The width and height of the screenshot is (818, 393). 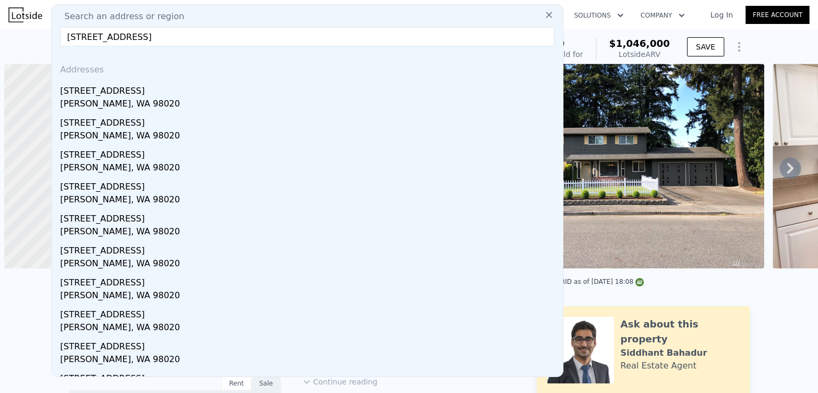 I want to click on button: SAVE, so click(x=705, y=47).